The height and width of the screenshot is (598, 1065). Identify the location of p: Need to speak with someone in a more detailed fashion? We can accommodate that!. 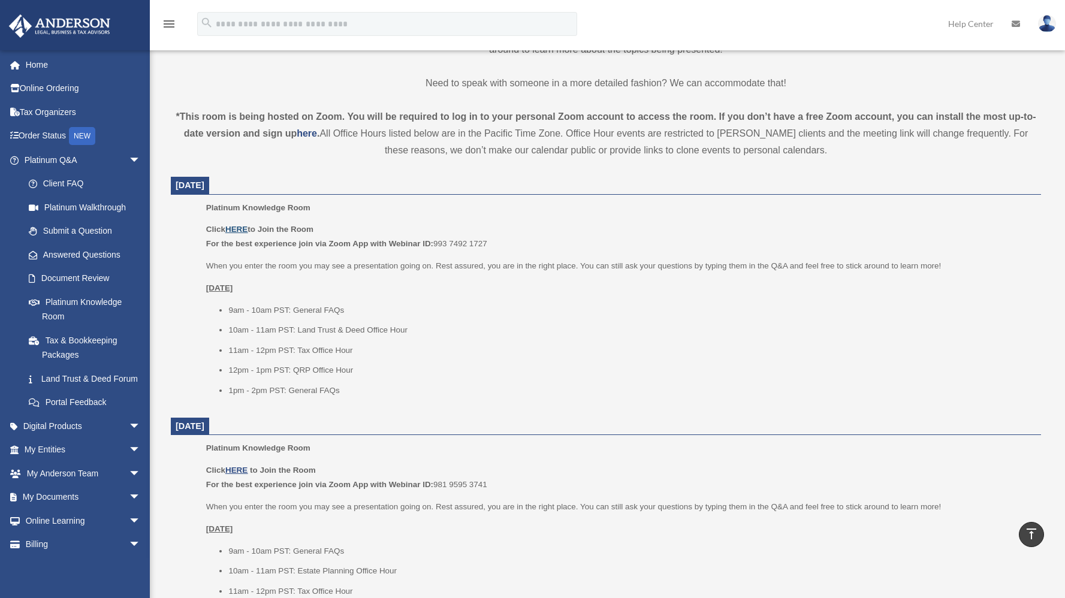
(606, 83).